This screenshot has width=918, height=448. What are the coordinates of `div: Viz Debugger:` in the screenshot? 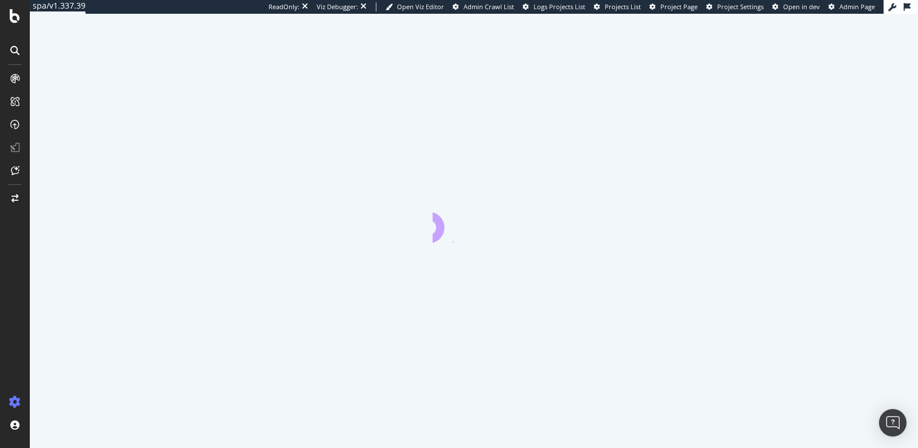 It's located at (337, 7).